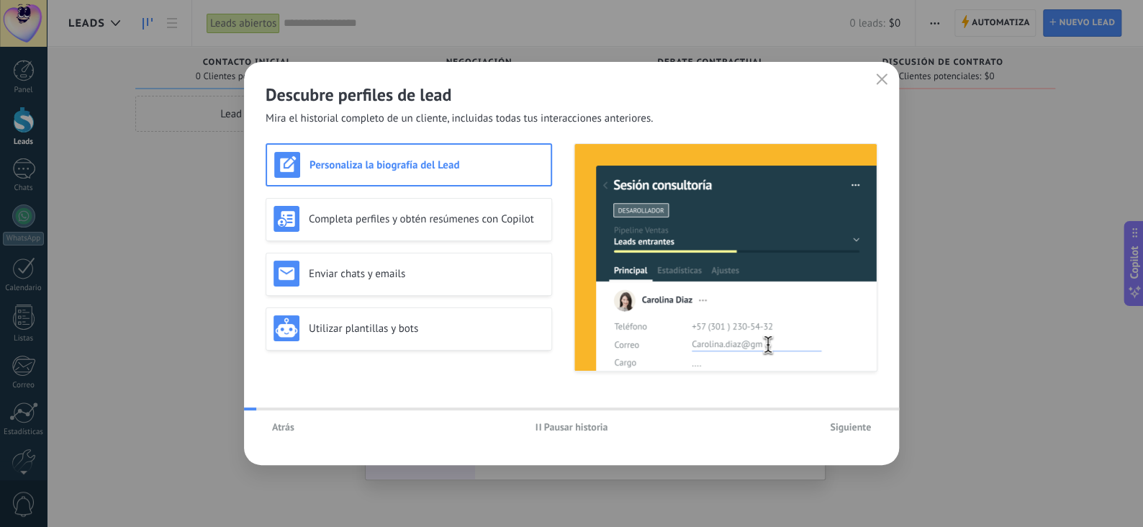  I want to click on span: Pausar historia, so click(576, 427).